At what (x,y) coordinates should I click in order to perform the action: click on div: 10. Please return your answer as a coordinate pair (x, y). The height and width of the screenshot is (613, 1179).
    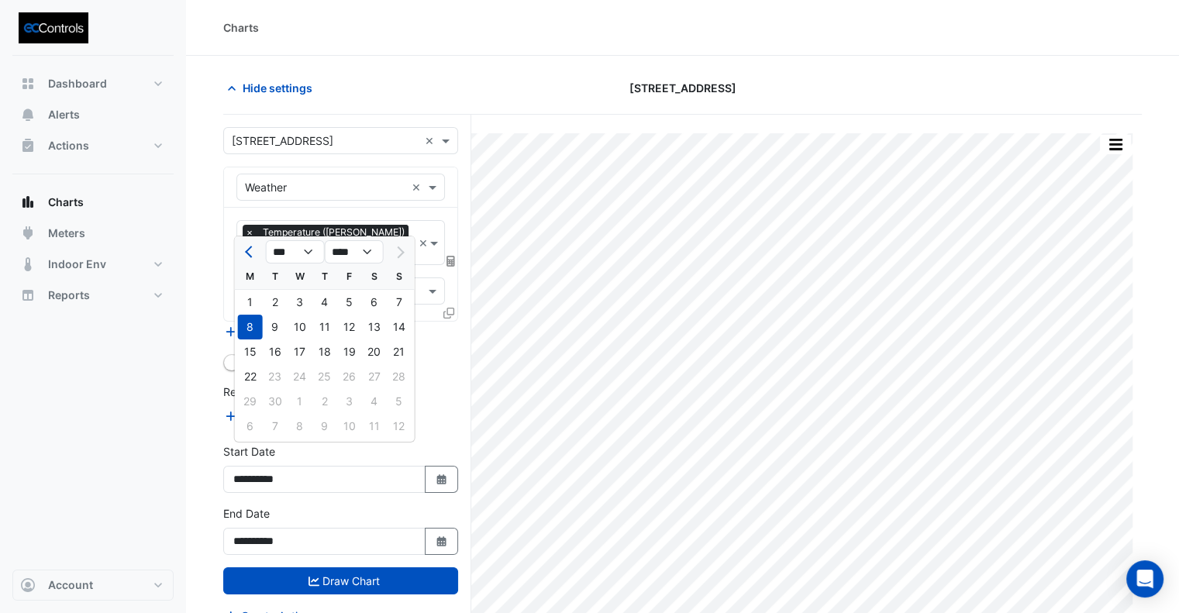
    Looking at the image, I should click on (300, 327).